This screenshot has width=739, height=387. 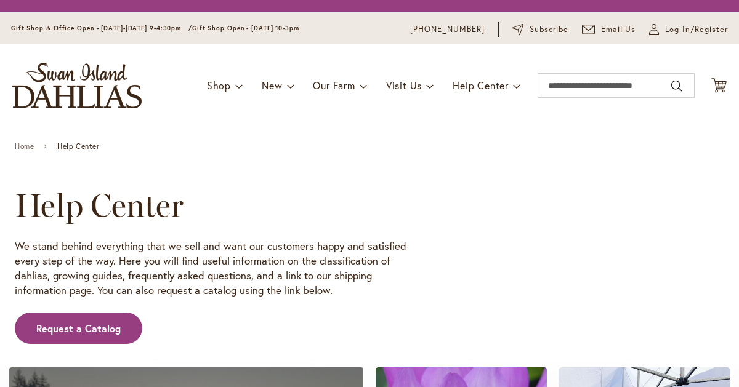 I want to click on span: Visit Us, so click(x=404, y=85).